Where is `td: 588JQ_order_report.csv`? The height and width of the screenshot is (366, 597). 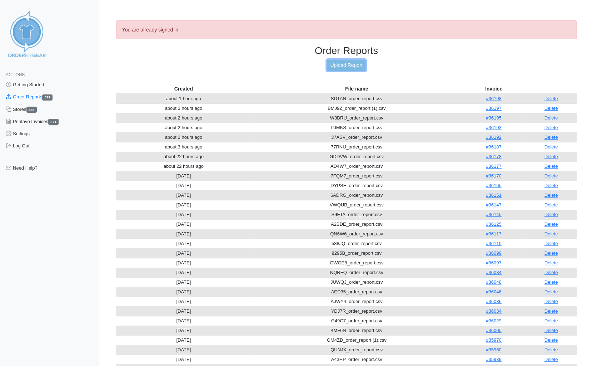
td: 588JQ_order_report.csv is located at coordinates (357, 243).